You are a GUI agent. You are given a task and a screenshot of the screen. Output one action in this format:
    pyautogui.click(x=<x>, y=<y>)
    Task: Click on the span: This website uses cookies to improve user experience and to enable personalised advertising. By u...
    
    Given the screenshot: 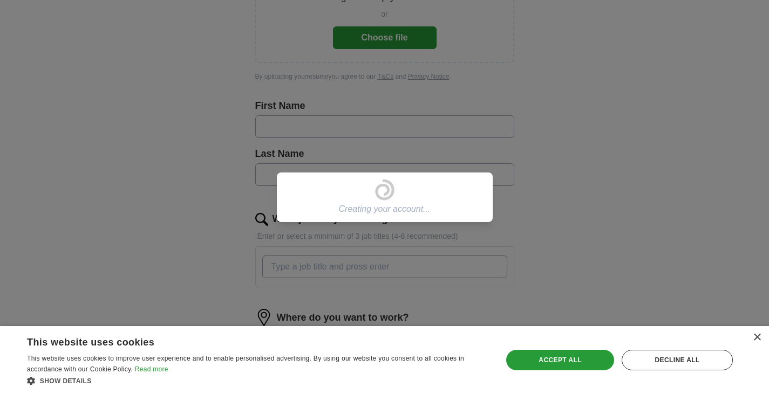 What is the action you would take?
    pyautogui.click(x=245, y=364)
    